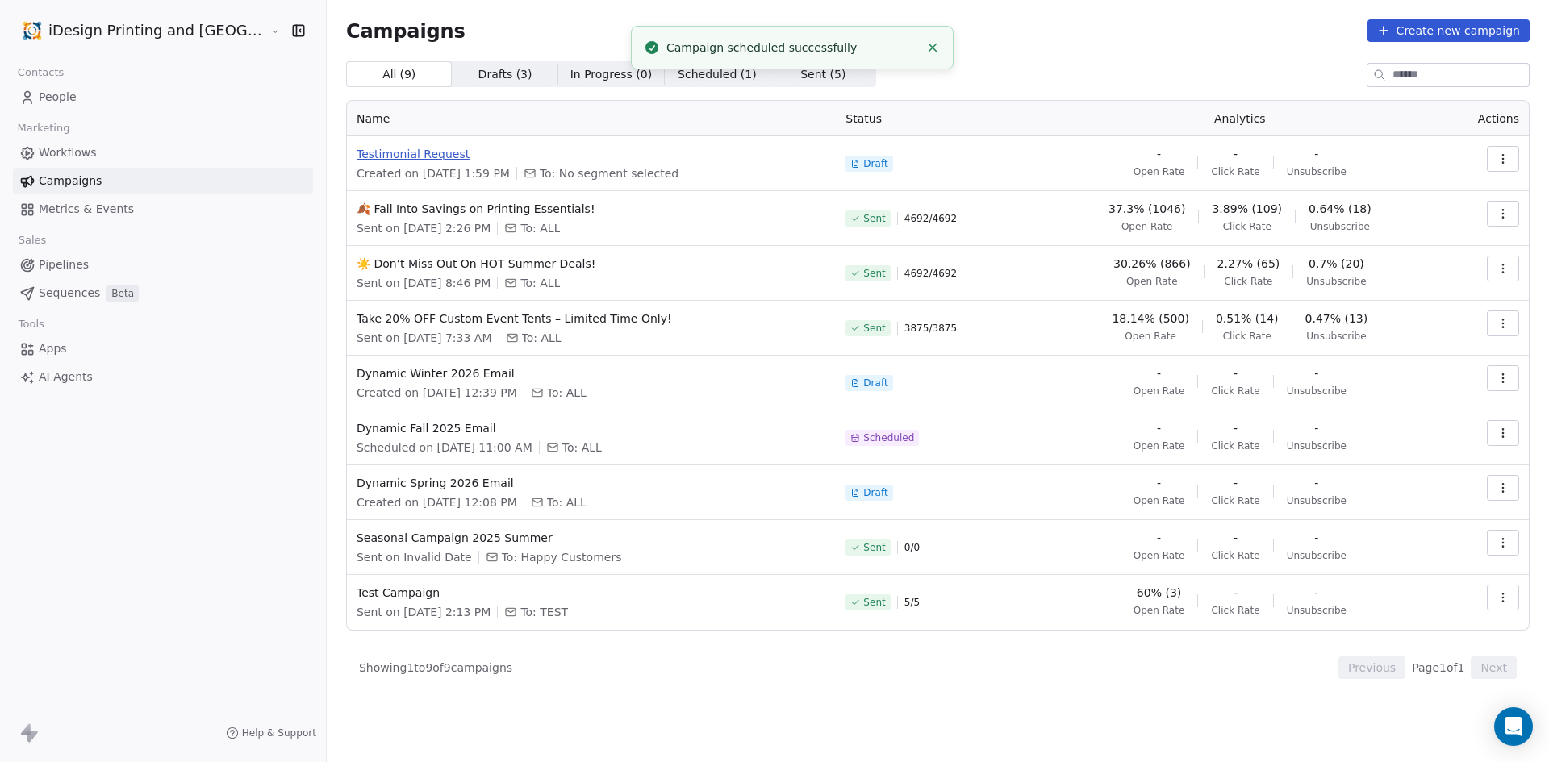 This screenshot has height=762, width=1549. I want to click on th: Name, so click(591, 119).